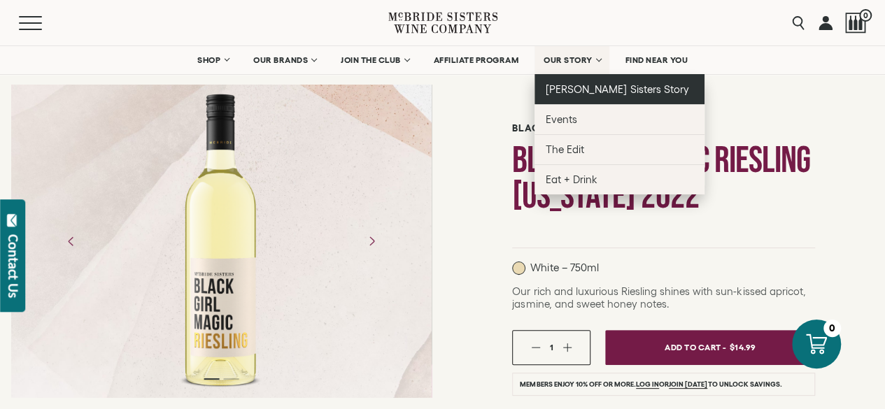  Describe the element at coordinates (44, 23) in the screenshot. I see `button: Mobile Menu Trigger` at that location.